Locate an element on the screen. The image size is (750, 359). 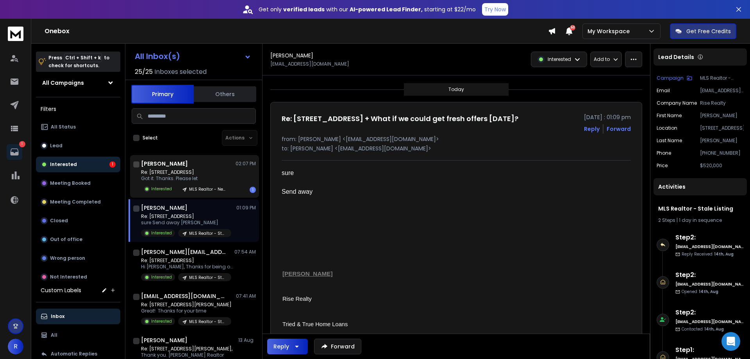
p: 13 Aug is located at coordinates (247, 340).